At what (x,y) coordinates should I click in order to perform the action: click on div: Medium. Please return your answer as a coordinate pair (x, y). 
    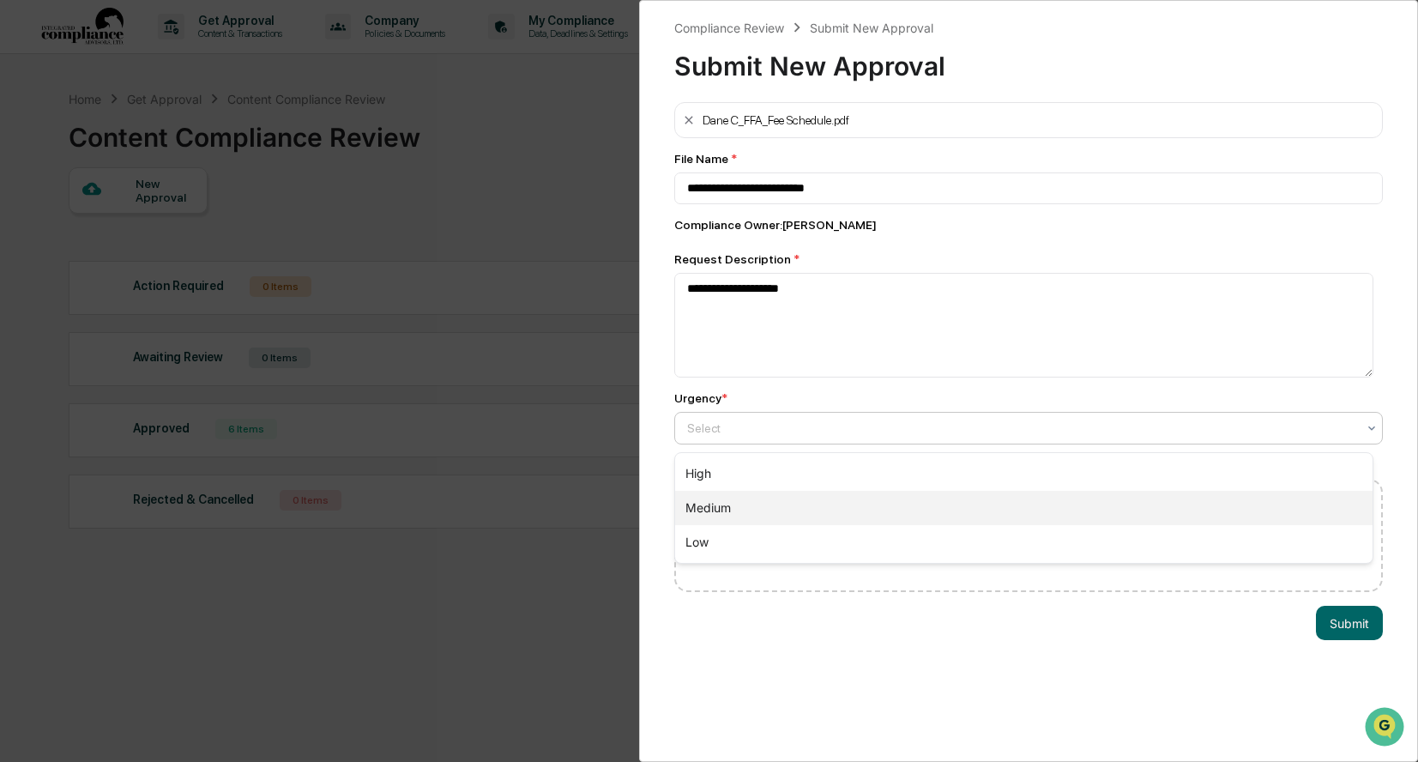
    Looking at the image, I should click on (1024, 508).